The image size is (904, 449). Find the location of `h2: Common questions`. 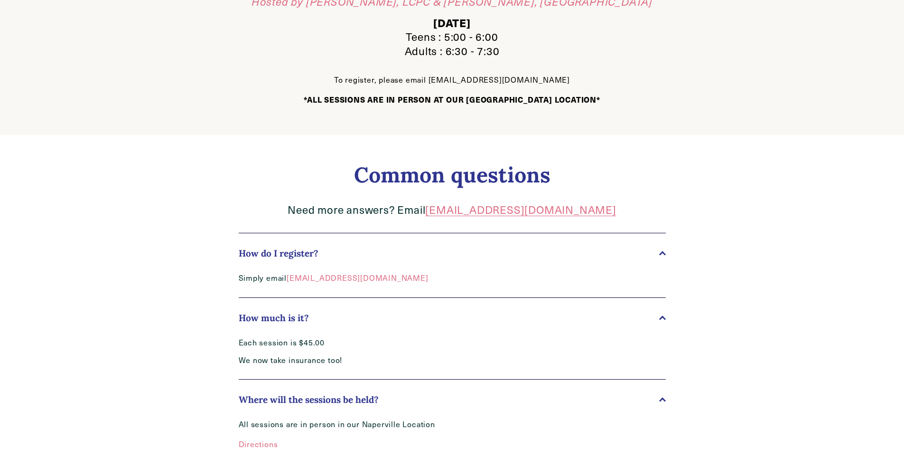

h2: Common questions is located at coordinates (452, 175).